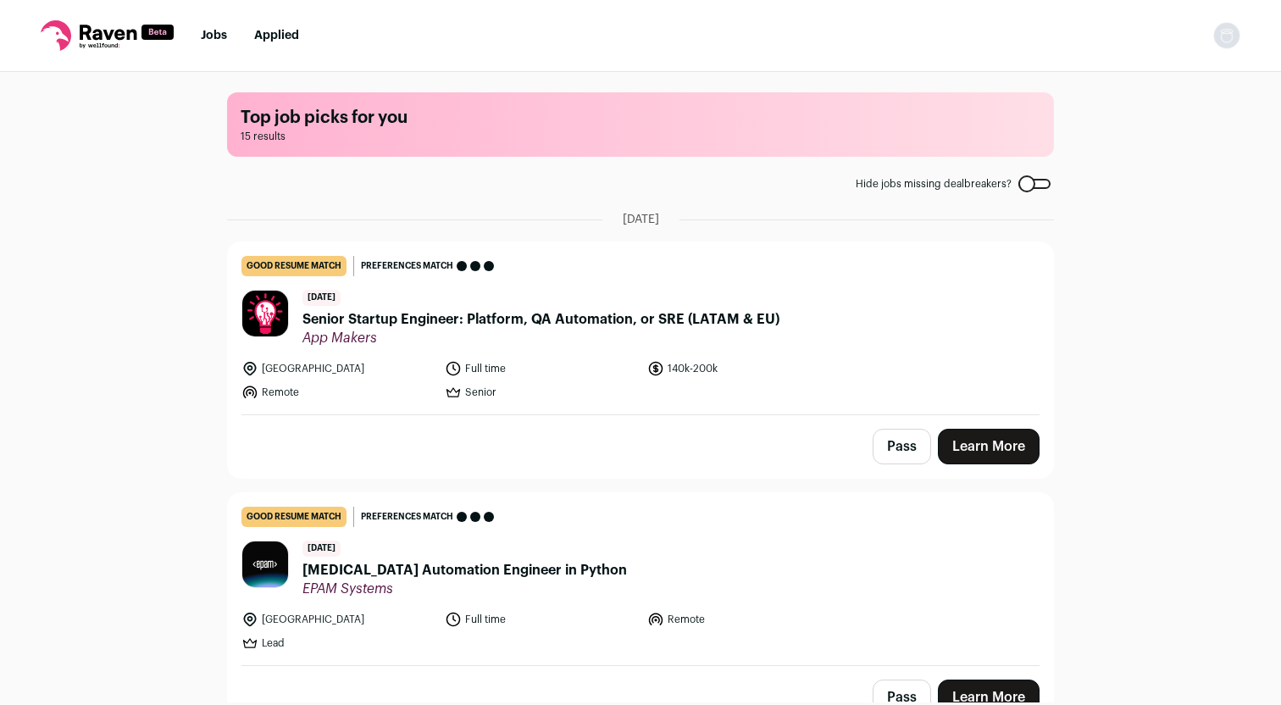 The height and width of the screenshot is (705, 1281). I want to click on span: Hide jobs missing dealbreakers?, so click(933, 184).